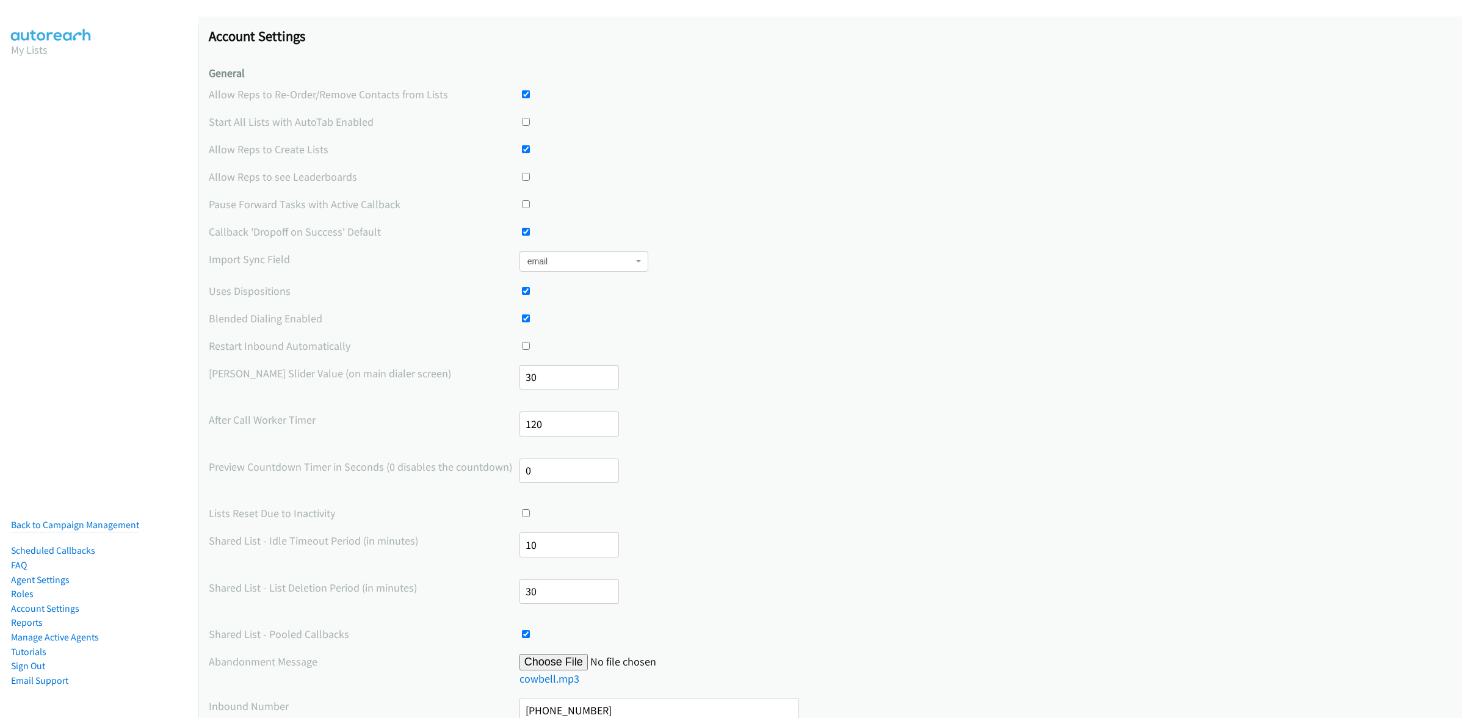  Describe the element at coordinates (830, 634) in the screenshot. I see `div: Whether callbacks should be returned to the pool or remain tied to the agent that requested the c...` at that location.